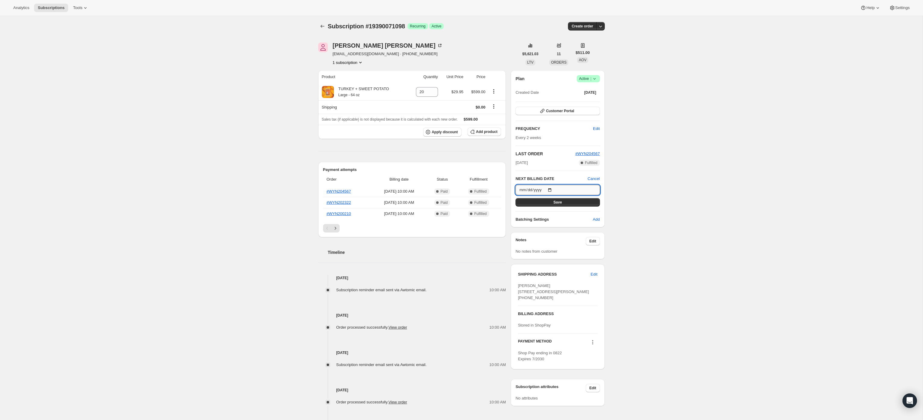 Image resolution: width=923 pixels, height=420 pixels. I want to click on div: Open Intercom Messenger, so click(910, 401).